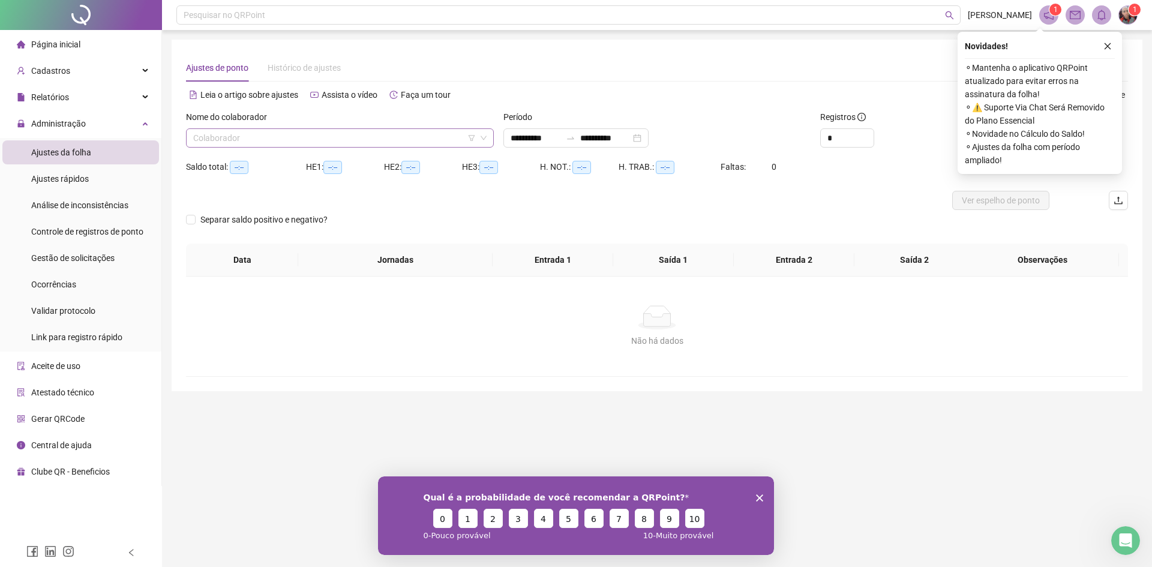  I want to click on label: Nome do colaborador, so click(230, 117).